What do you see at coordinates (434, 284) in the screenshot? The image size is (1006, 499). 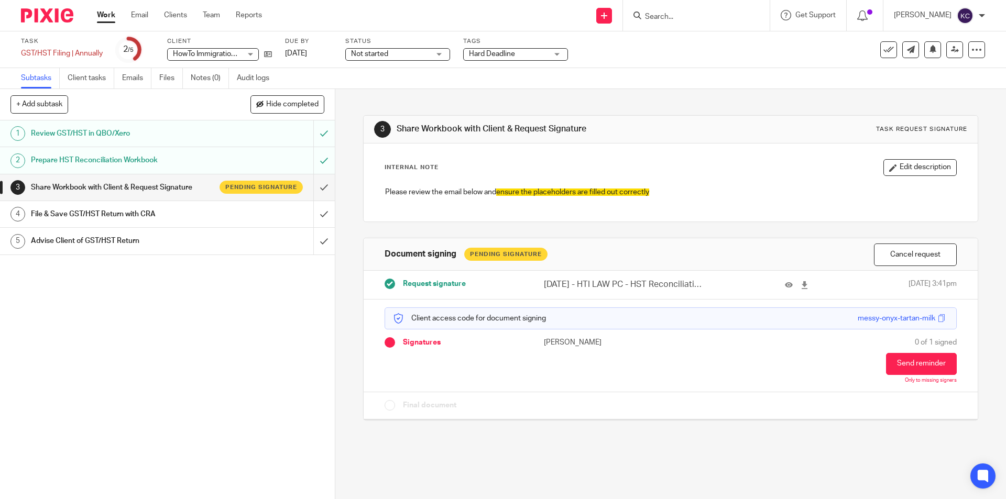 I see `span: Request signature` at bounding box center [434, 284].